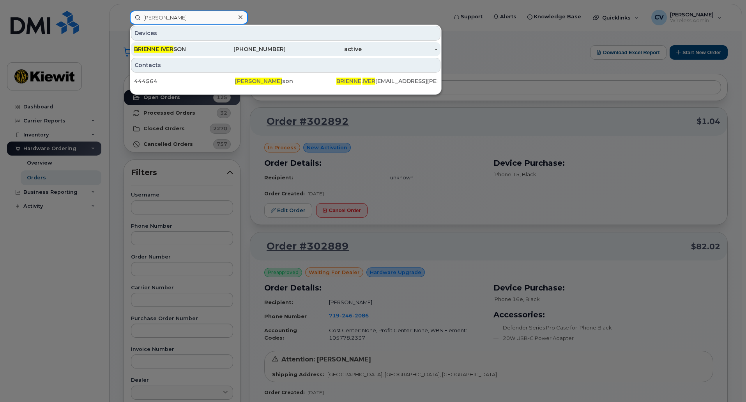 This screenshot has height=402, width=746. Describe the element at coordinates (184, 81) in the screenshot. I see `div: 444564` at that location.